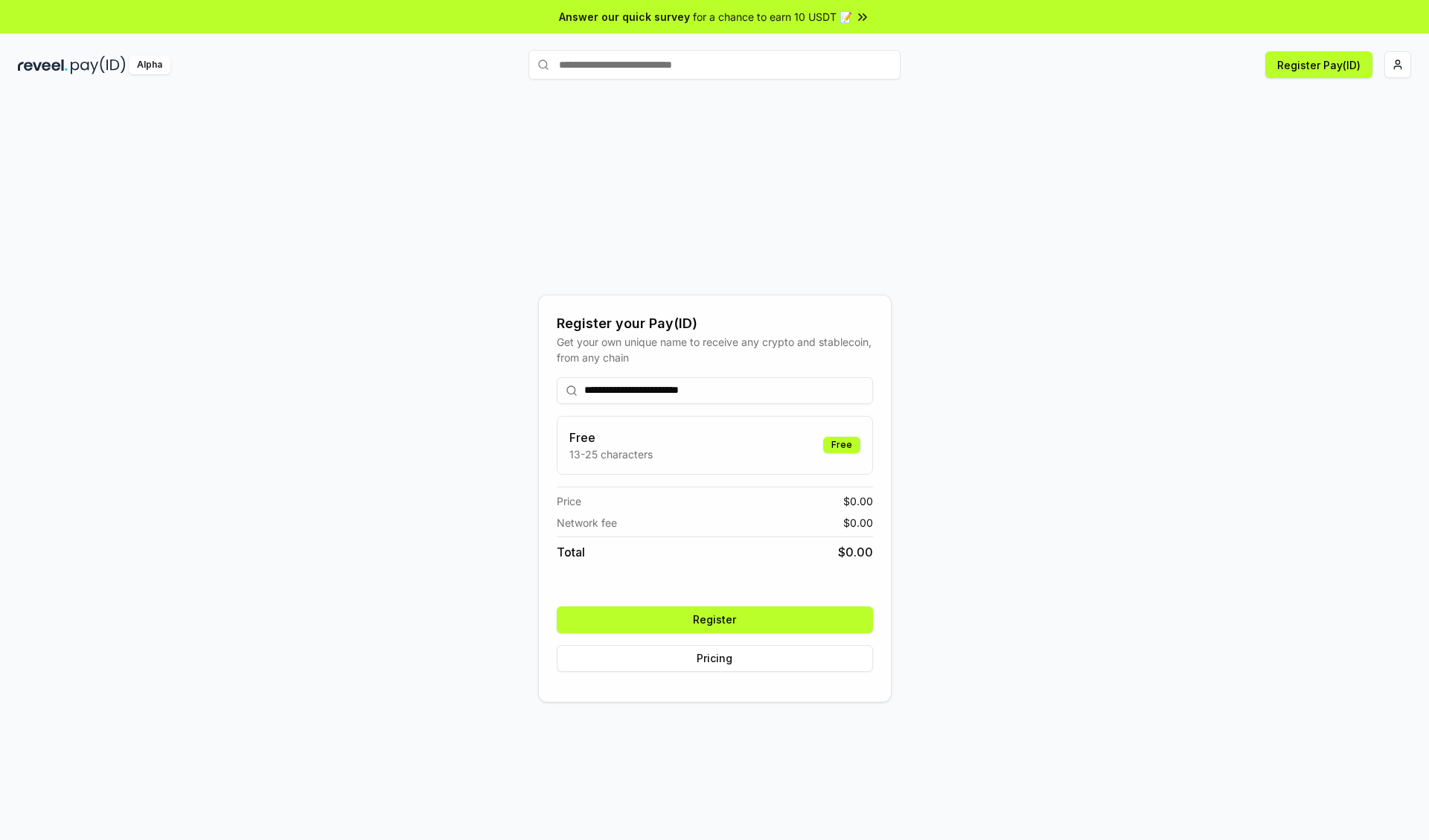  Describe the element at coordinates (714, 620) in the screenshot. I see `button: Register` at that location.